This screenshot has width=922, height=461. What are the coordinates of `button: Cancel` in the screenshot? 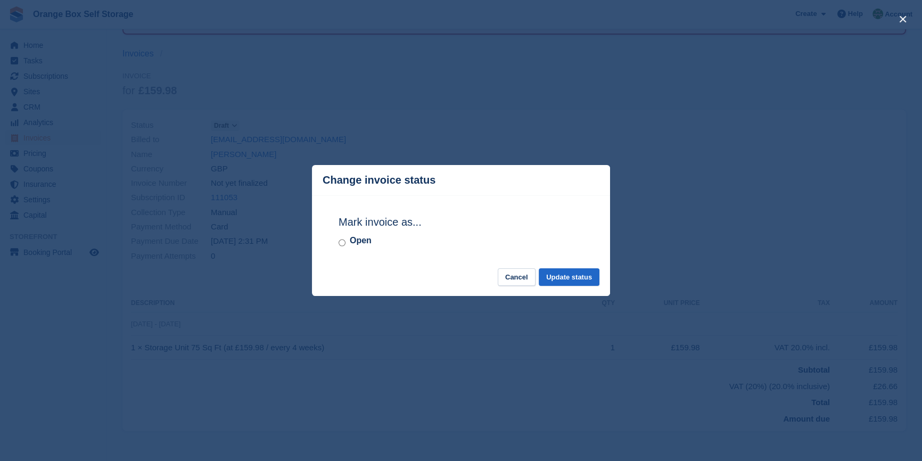 It's located at (516, 277).